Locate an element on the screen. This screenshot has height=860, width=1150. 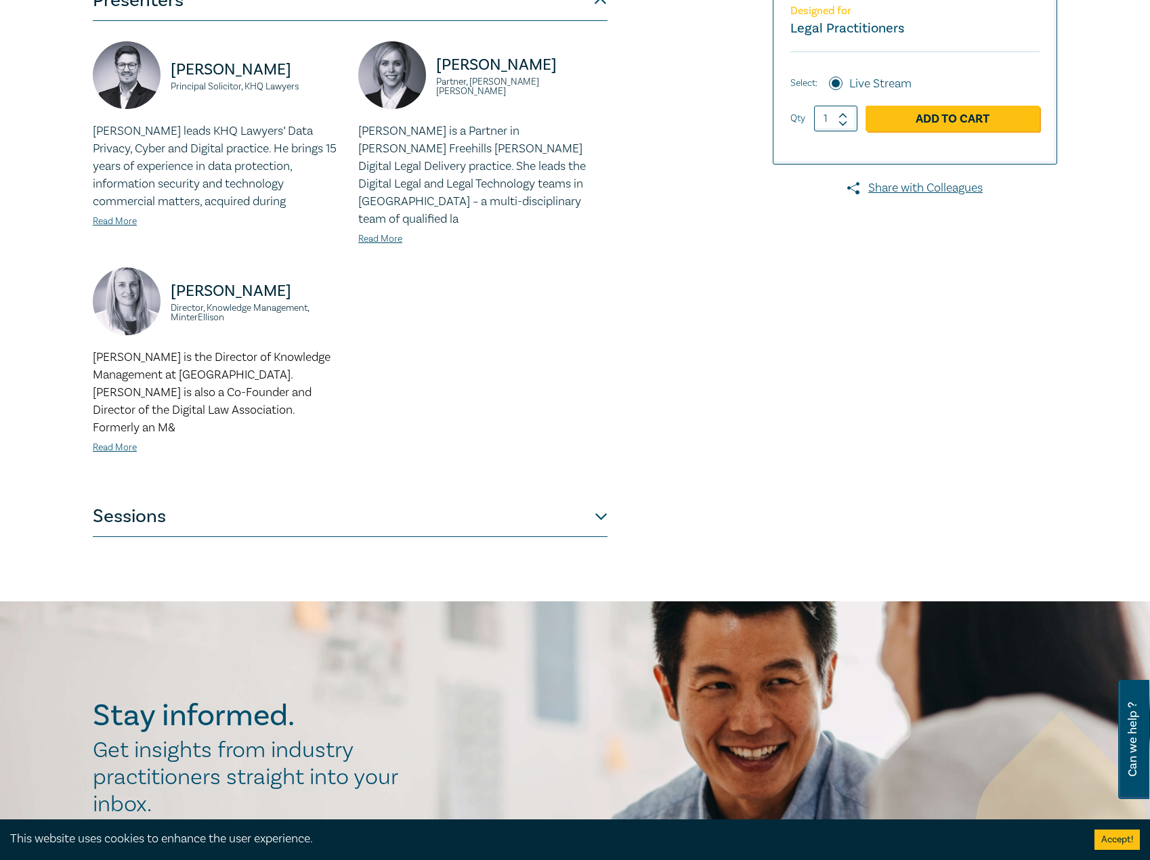
a: Share with Colleagues is located at coordinates (915, 188).